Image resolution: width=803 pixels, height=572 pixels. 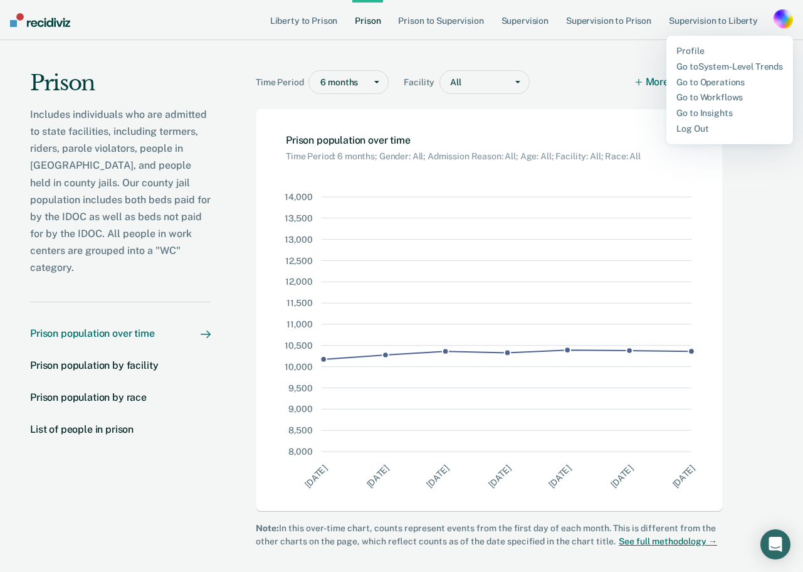 I want to click on a: Go to Operations, so click(x=730, y=82).